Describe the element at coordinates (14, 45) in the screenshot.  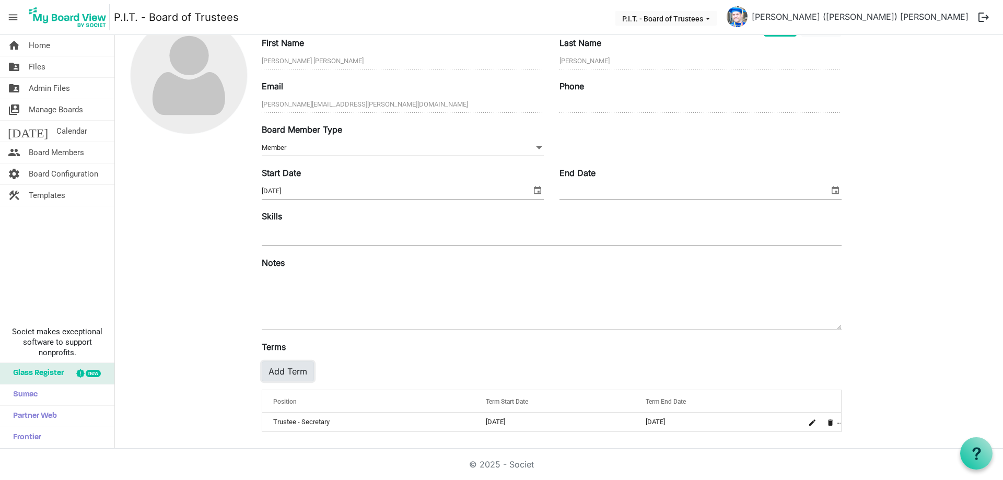
I see `span: home` at that location.